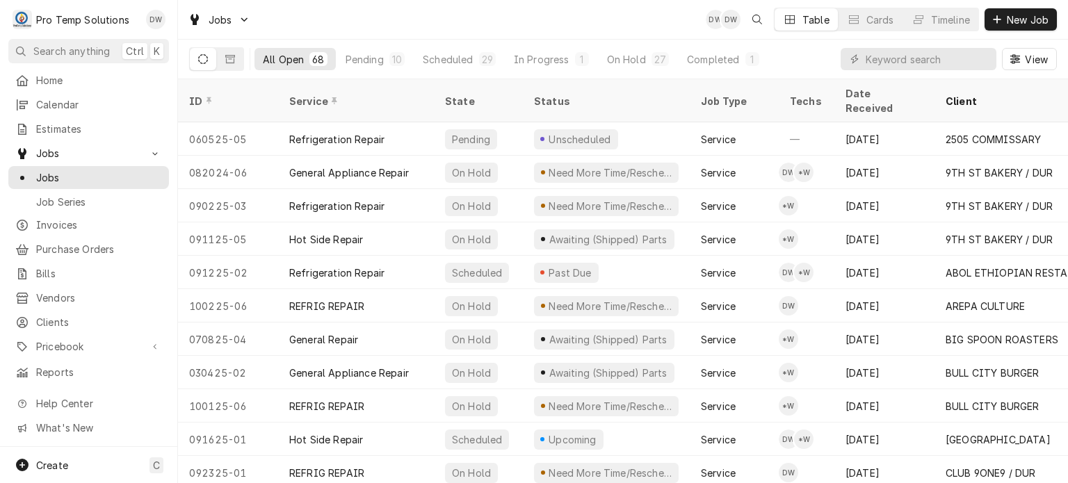  Describe the element at coordinates (99, 129) in the screenshot. I see `span: Estimates` at that location.